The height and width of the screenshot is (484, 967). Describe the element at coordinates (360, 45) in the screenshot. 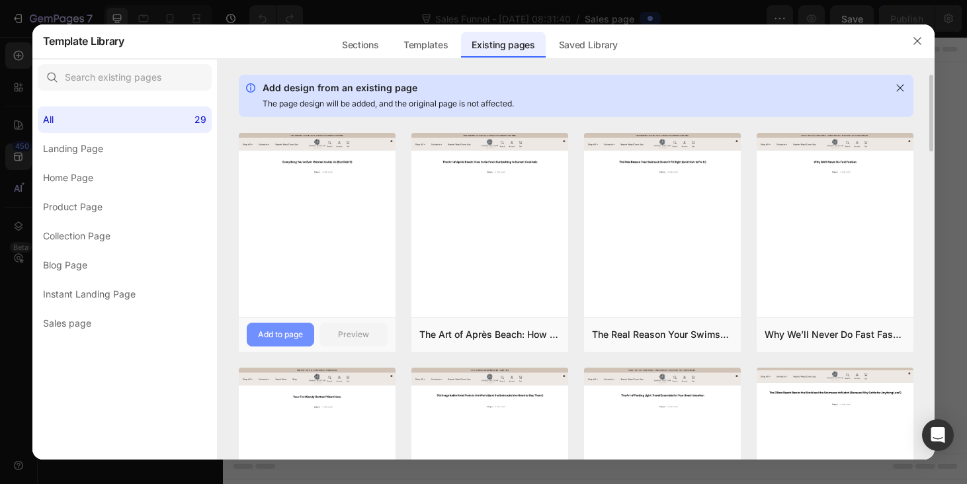

I see `div: Sections` at that location.